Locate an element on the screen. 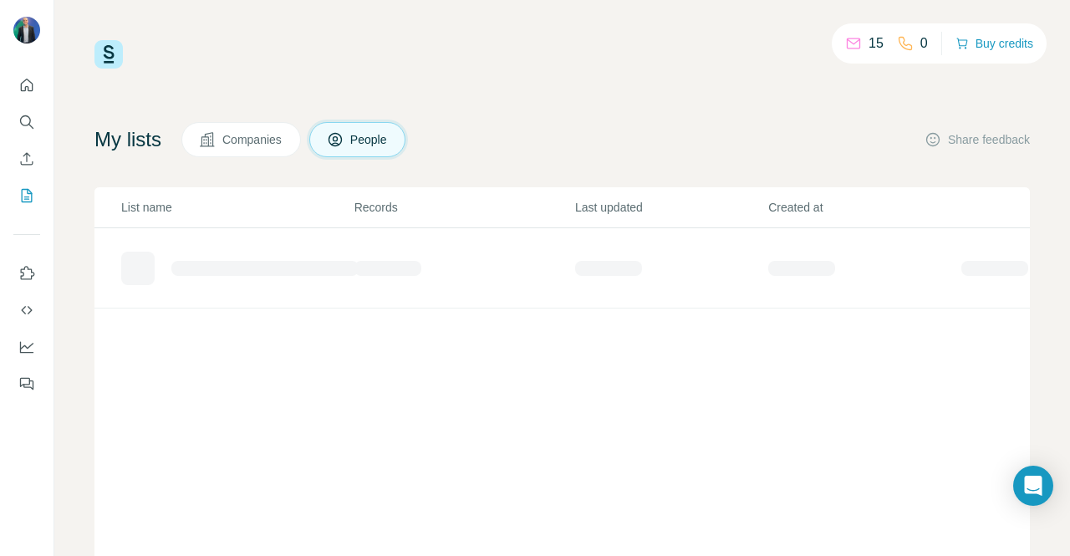 This screenshot has width=1070, height=556. button: My lists is located at coordinates (27, 196).